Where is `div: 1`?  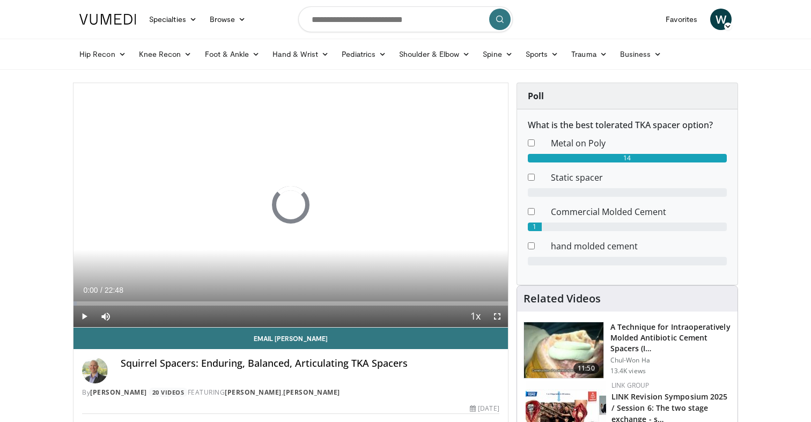 div: 1 is located at coordinates (535, 227).